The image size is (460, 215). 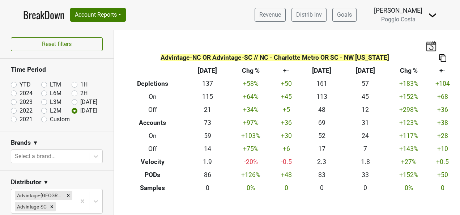 What do you see at coordinates (251, 84) in the screenshot?
I see `td: +58 %` at bounding box center [251, 84].